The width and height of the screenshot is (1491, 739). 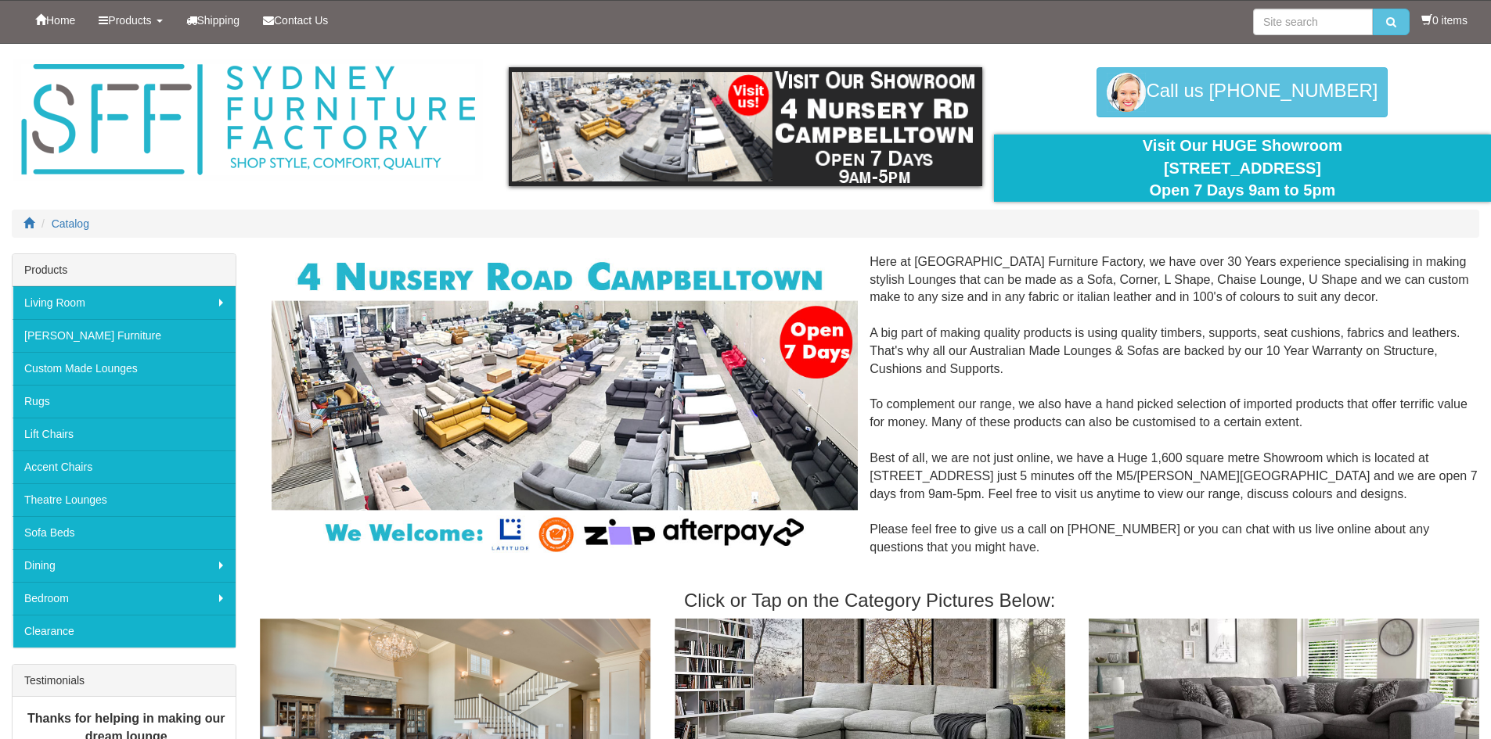 What do you see at coordinates (869, 601) in the screenshot?
I see `h3: Click or Tap on the Category Pictures Below:` at bounding box center [869, 601].